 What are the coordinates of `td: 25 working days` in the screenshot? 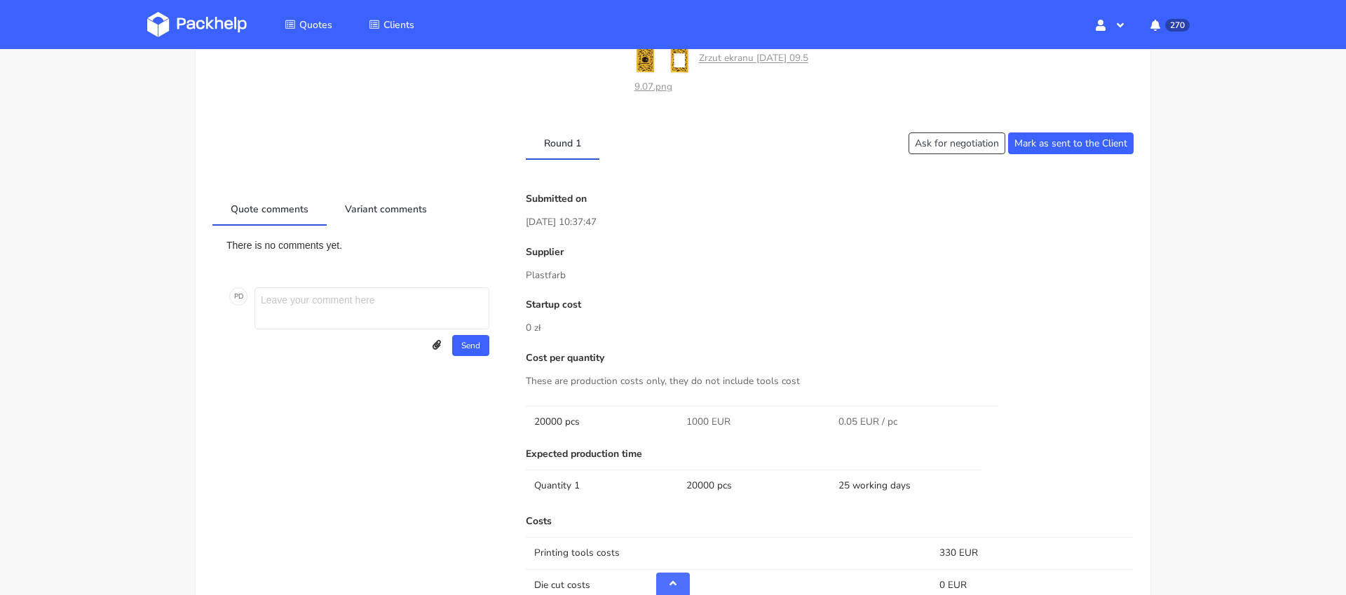 It's located at (906, 485).